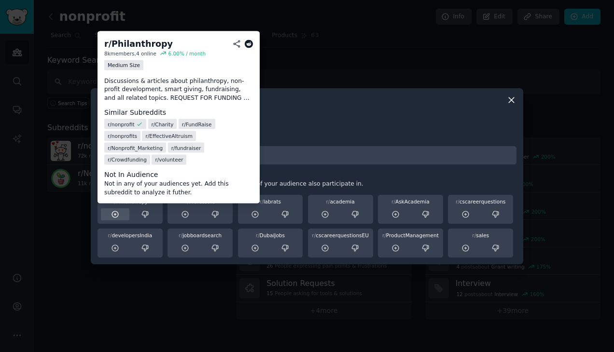 The height and width of the screenshot is (352, 614). I want to click on dd: Not in any of your audiences yet. Add this subreddit to analyze it futher., so click(179, 188).